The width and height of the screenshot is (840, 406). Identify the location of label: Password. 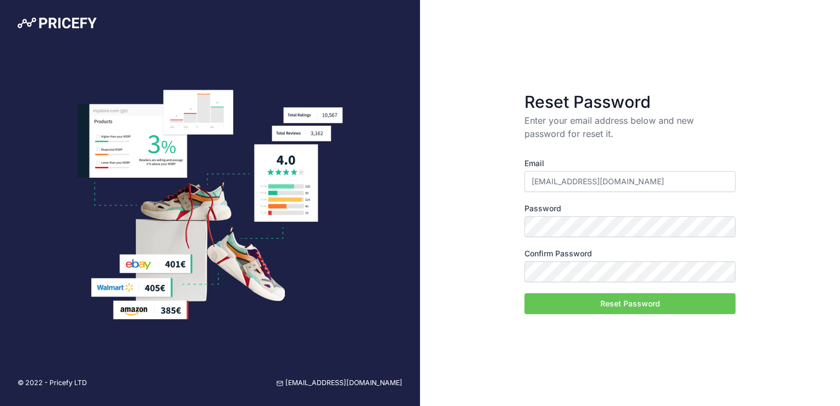
(630, 208).